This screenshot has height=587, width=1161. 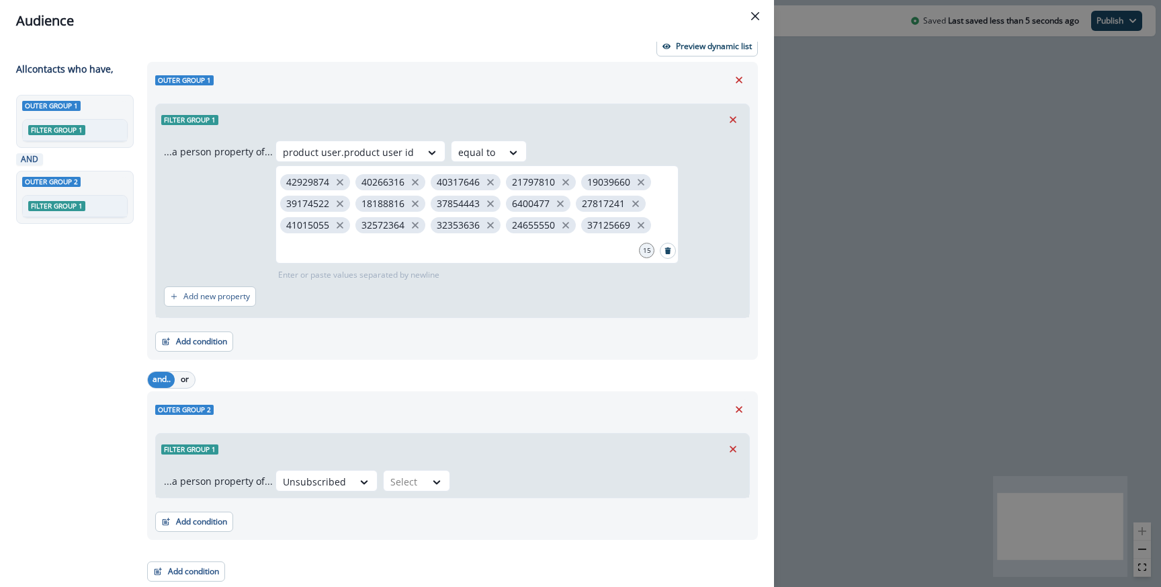 What do you see at coordinates (609, 182) in the screenshot?
I see `p: 19039660` at bounding box center [609, 182].